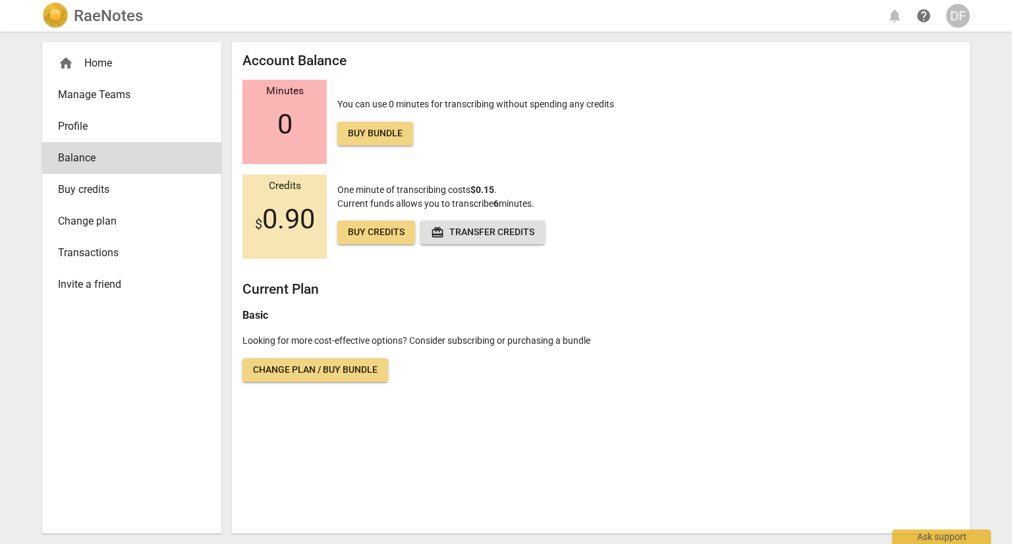  Describe the element at coordinates (285, 186) in the screenshot. I see `div: Credits` at that location.